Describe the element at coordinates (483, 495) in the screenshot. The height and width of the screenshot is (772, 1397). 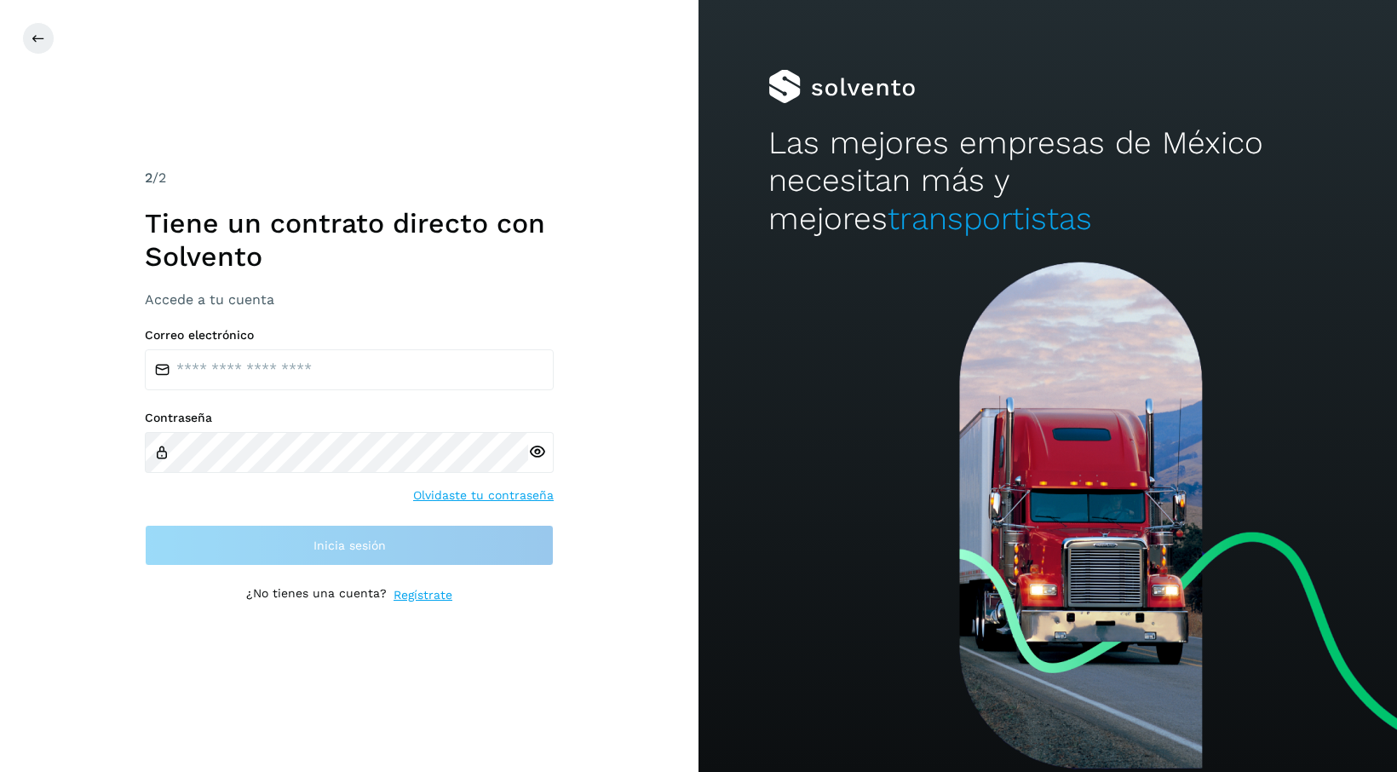
I see `a: Olvidaste tu contraseña` at that location.